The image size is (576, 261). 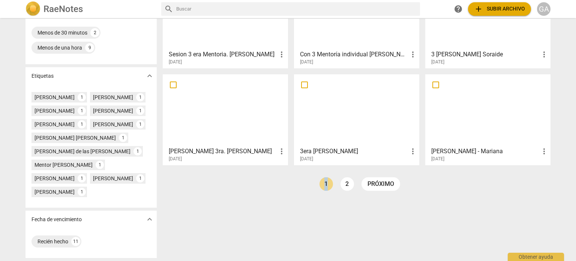 I want to click on button: Subir, so click(x=499, y=9).